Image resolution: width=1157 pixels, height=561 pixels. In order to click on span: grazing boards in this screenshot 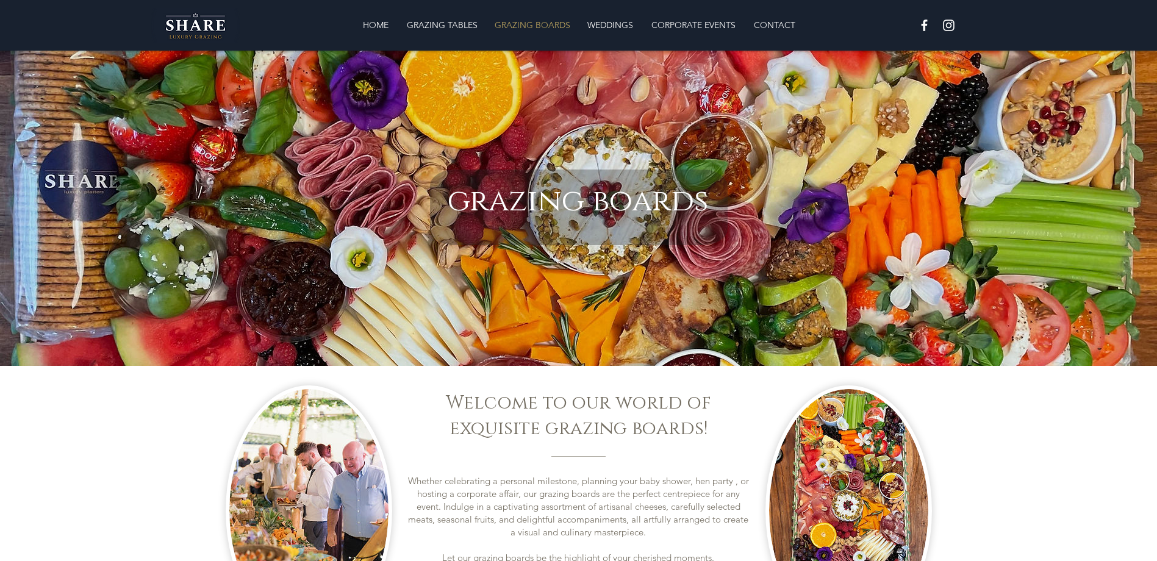, I will do `click(578, 201)`.